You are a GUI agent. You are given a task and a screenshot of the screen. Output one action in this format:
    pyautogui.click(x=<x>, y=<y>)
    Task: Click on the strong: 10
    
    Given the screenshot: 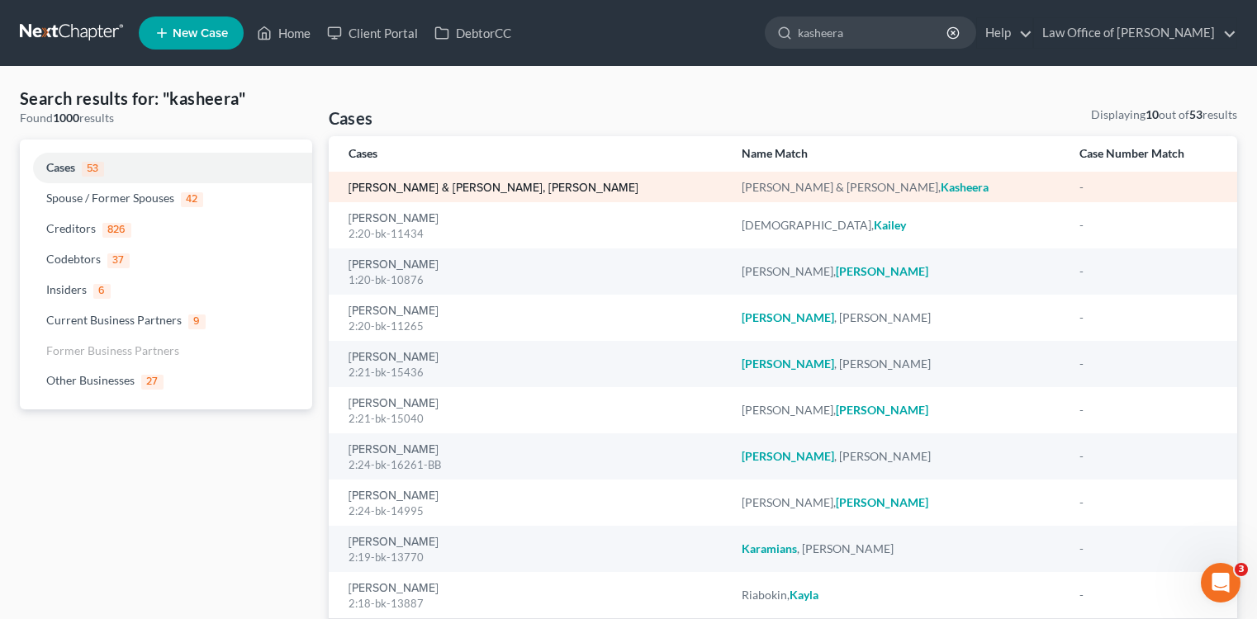 What is the action you would take?
    pyautogui.click(x=1152, y=114)
    